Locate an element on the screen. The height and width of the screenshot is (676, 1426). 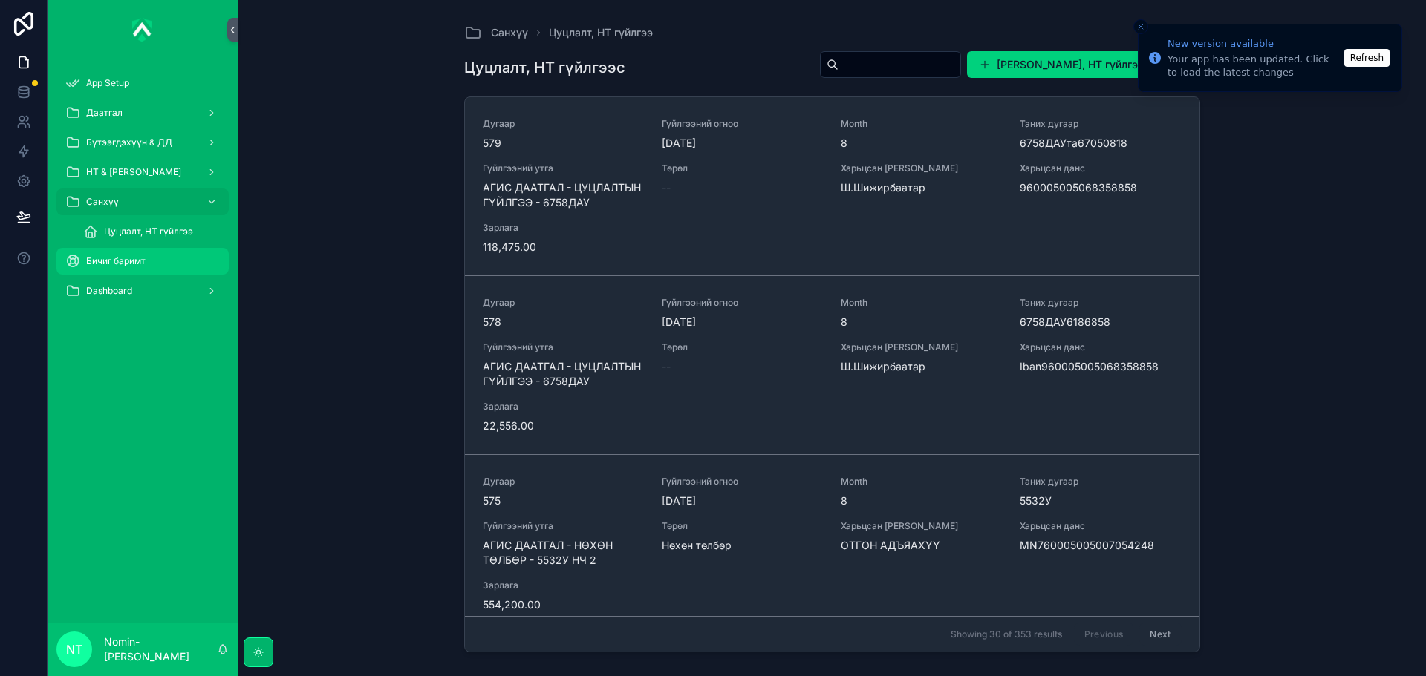
a: Бичиг баримт is located at coordinates (143, 261).